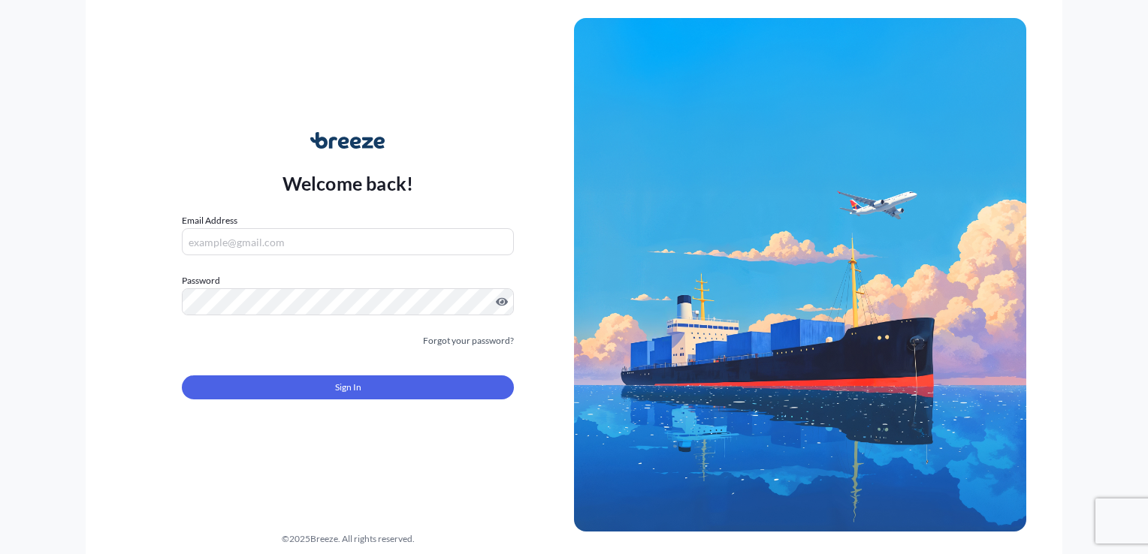 The width and height of the screenshot is (1148, 554). I want to click on input: example@gmail.com, so click(348, 242).